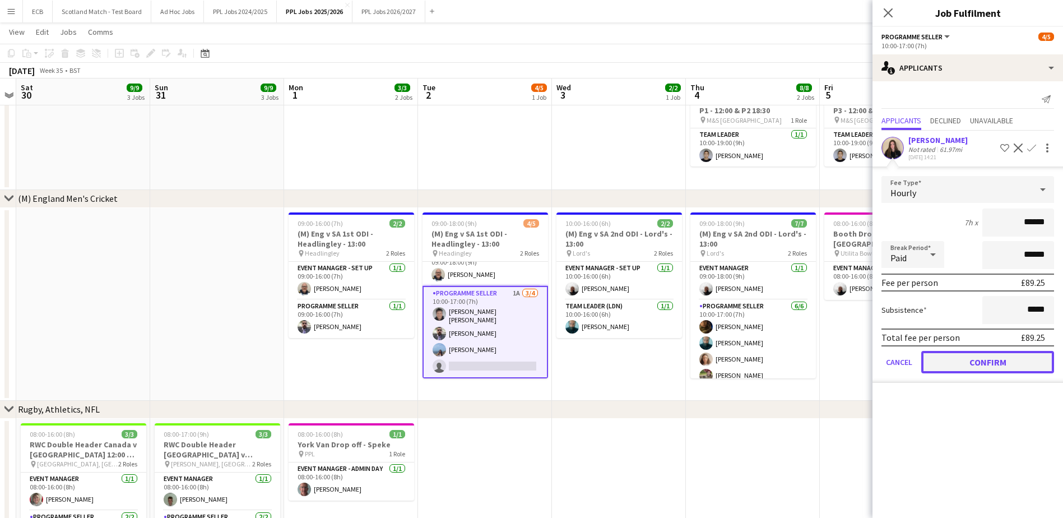 The image size is (1063, 518). What do you see at coordinates (17, 32) in the screenshot?
I see `a: View` at bounding box center [17, 32].